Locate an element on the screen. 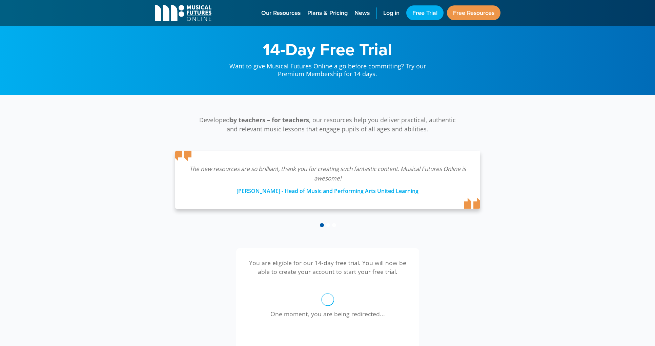  a: Free Resources is located at coordinates (474, 13).